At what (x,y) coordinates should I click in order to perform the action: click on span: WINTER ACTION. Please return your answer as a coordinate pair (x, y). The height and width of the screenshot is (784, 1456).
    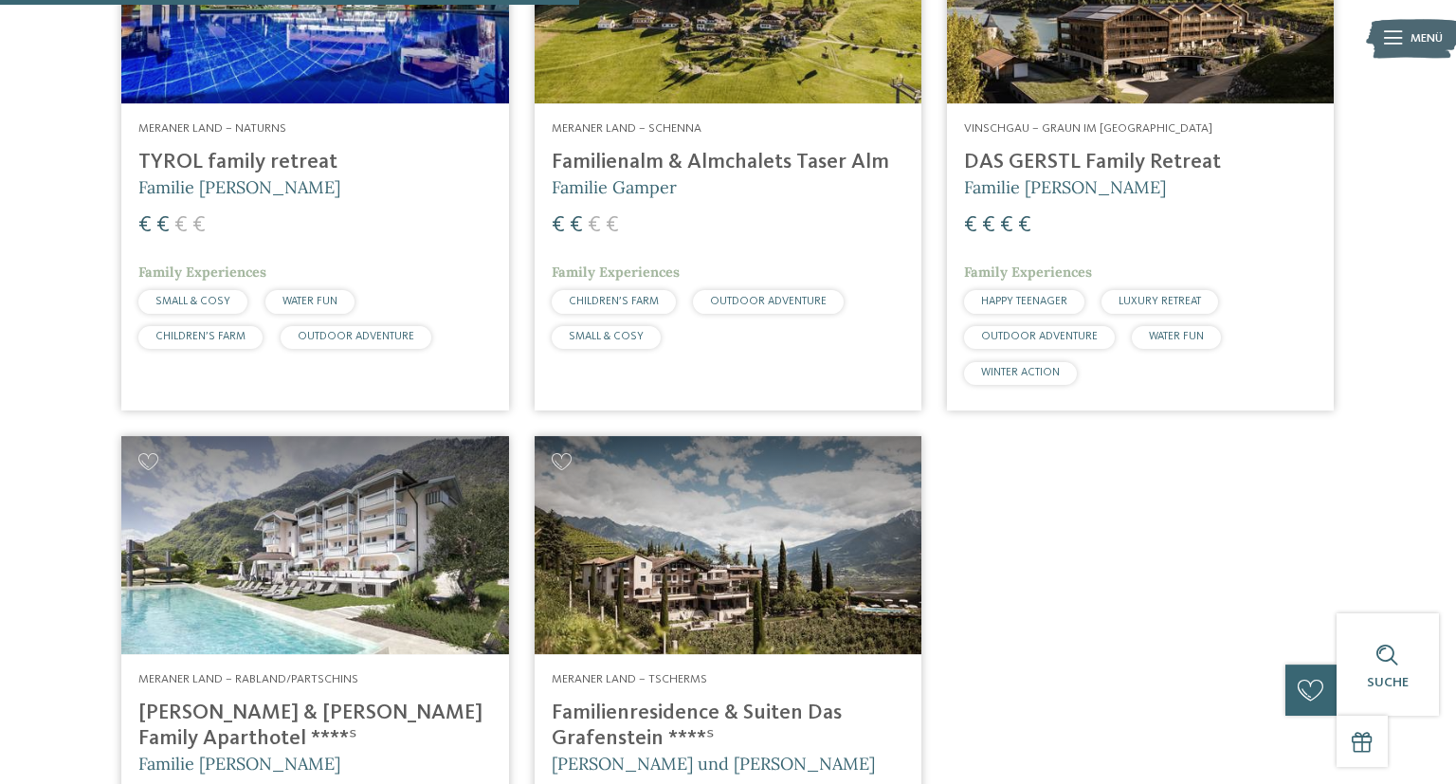
    Looking at the image, I should click on (1020, 373).